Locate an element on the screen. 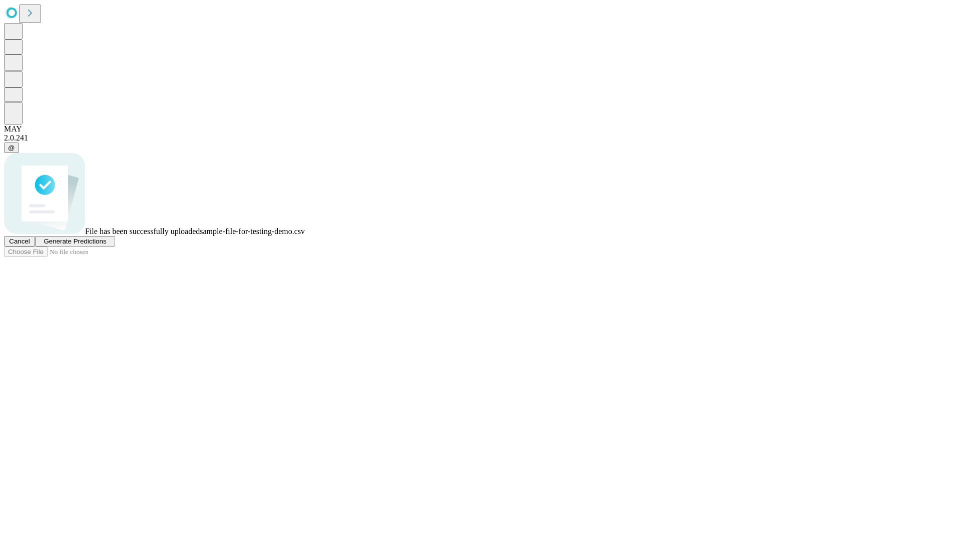 The height and width of the screenshot is (540, 961). span: Cancel is located at coordinates (20, 241).